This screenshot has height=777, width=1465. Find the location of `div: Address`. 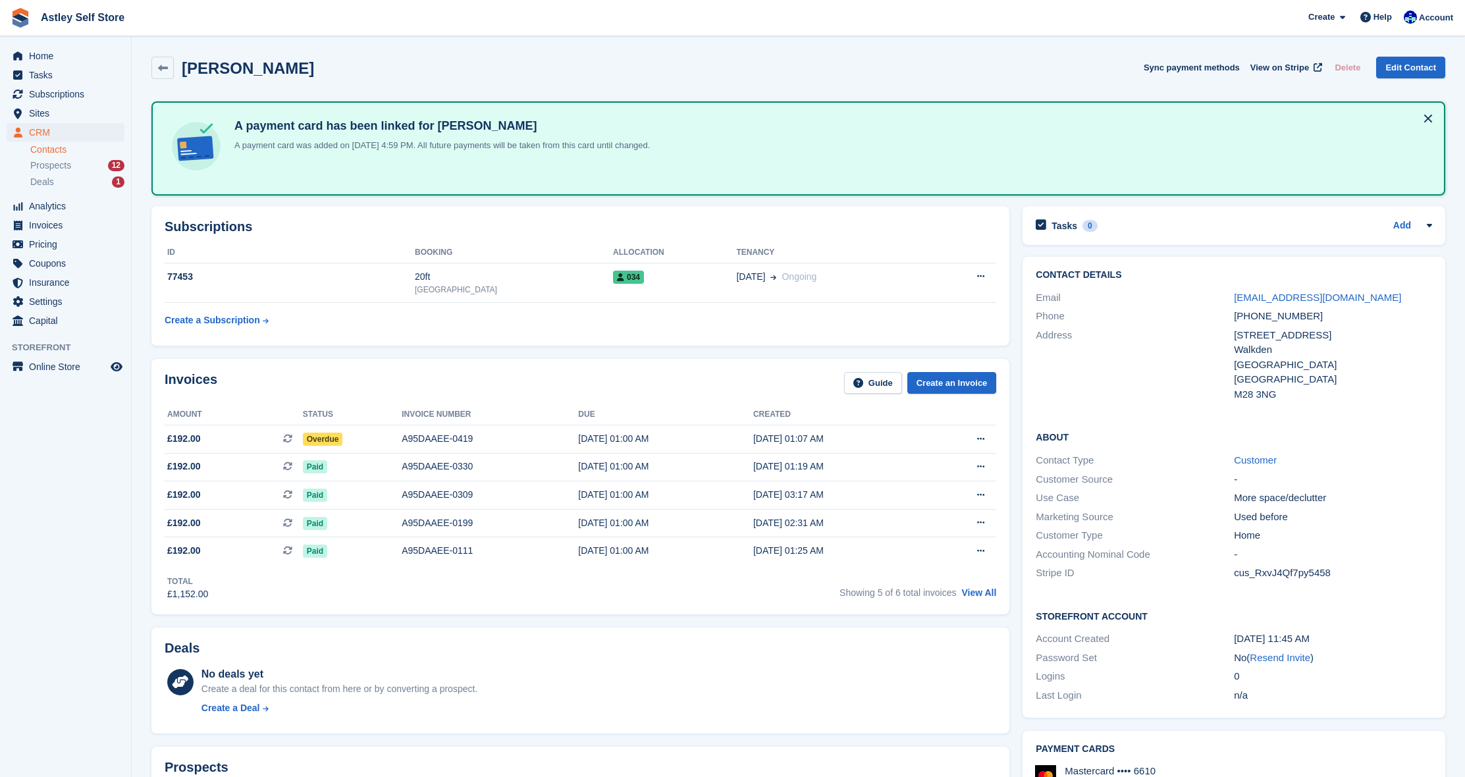

div: Address is located at coordinates (1134, 365).